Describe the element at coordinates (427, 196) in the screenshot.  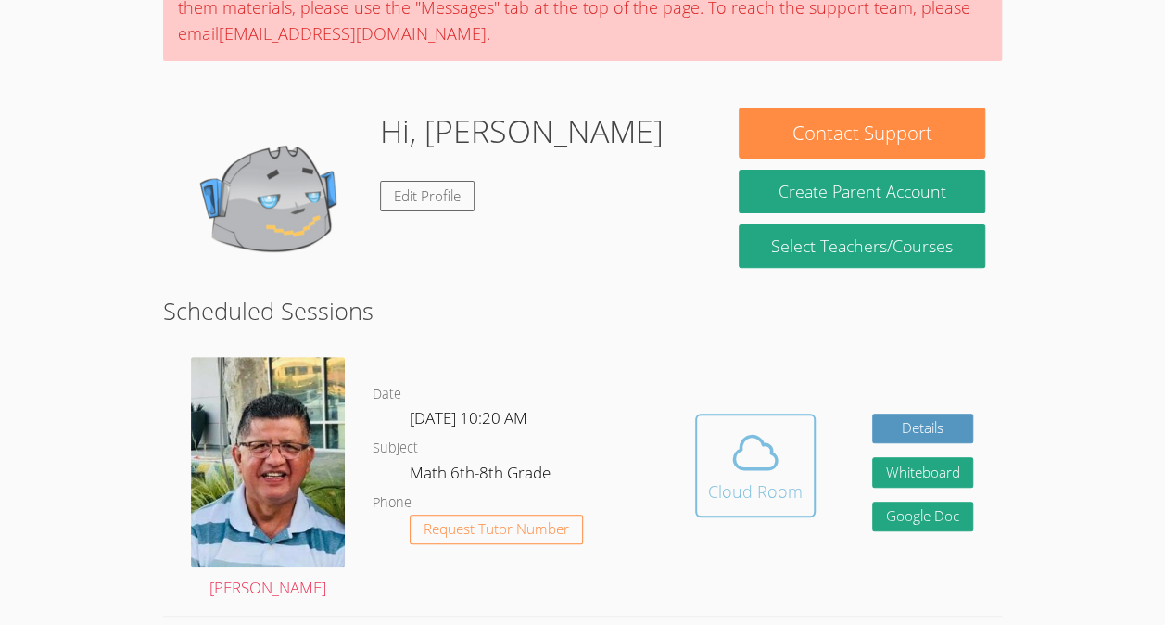
I see `a: Edit Profile` at that location.